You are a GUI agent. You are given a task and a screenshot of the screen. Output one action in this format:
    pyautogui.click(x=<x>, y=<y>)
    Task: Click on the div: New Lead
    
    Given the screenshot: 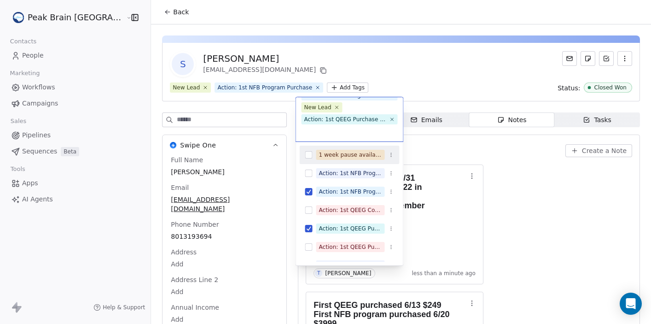 What is the action you would take?
    pyautogui.click(x=318, y=107)
    